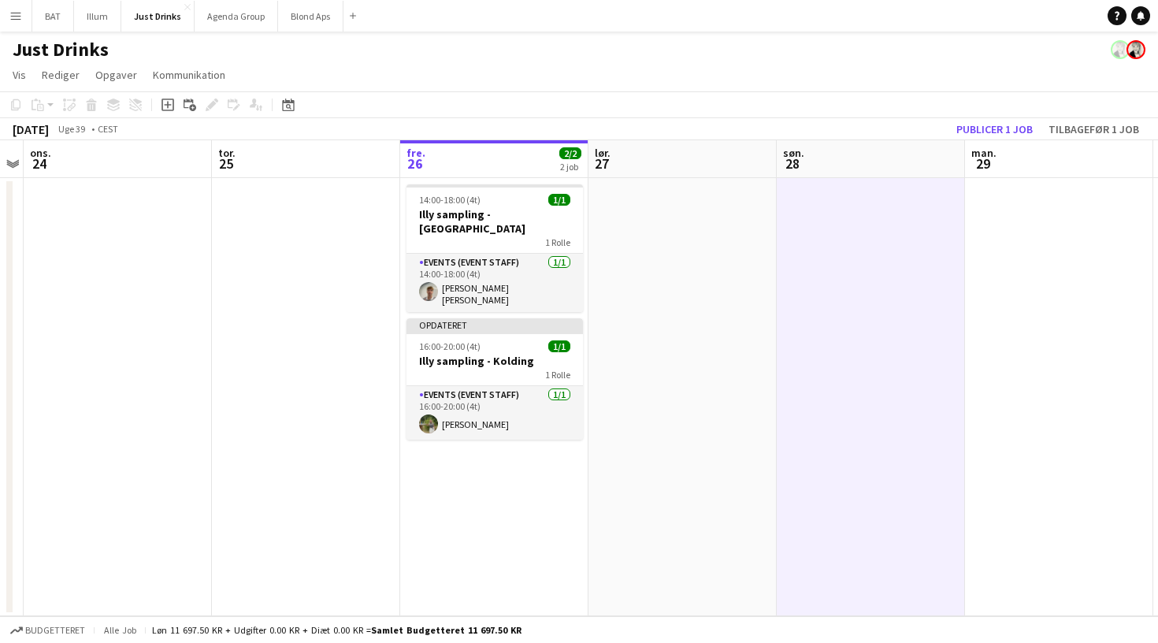 The image size is (1158, 643). Describe the element at coordinates (120, 630) in the screenshot. I see `span: Alle job` at that location.